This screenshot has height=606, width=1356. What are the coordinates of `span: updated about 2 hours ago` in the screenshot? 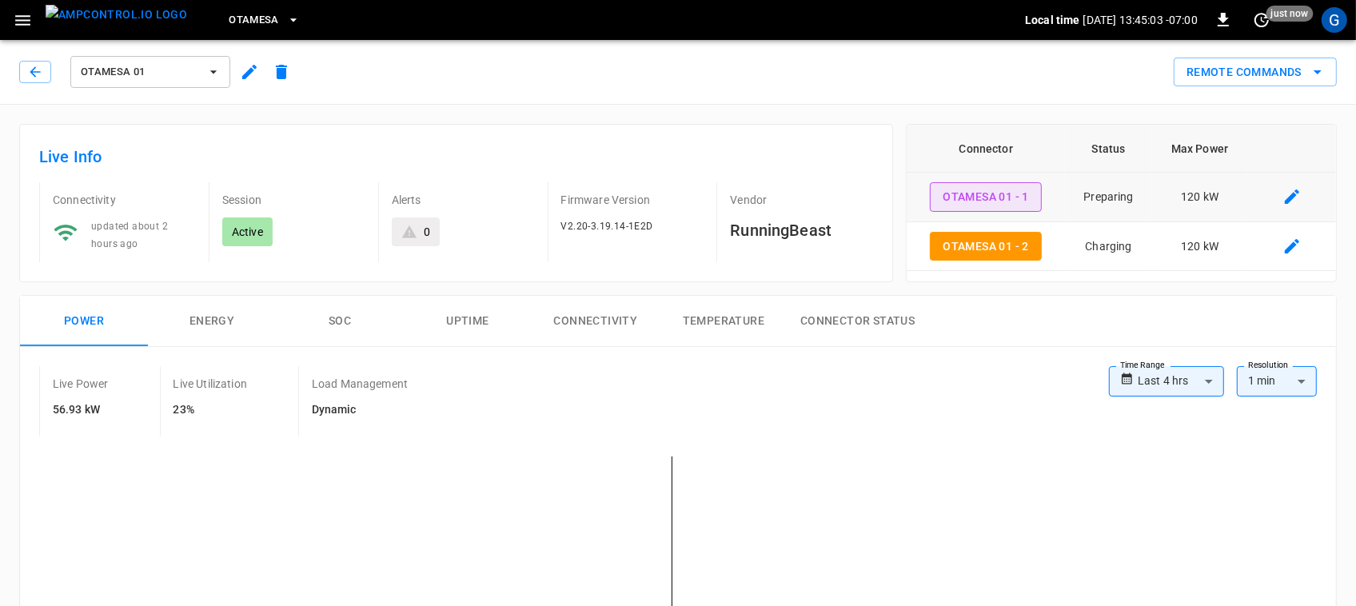 It's located at (130, 235).